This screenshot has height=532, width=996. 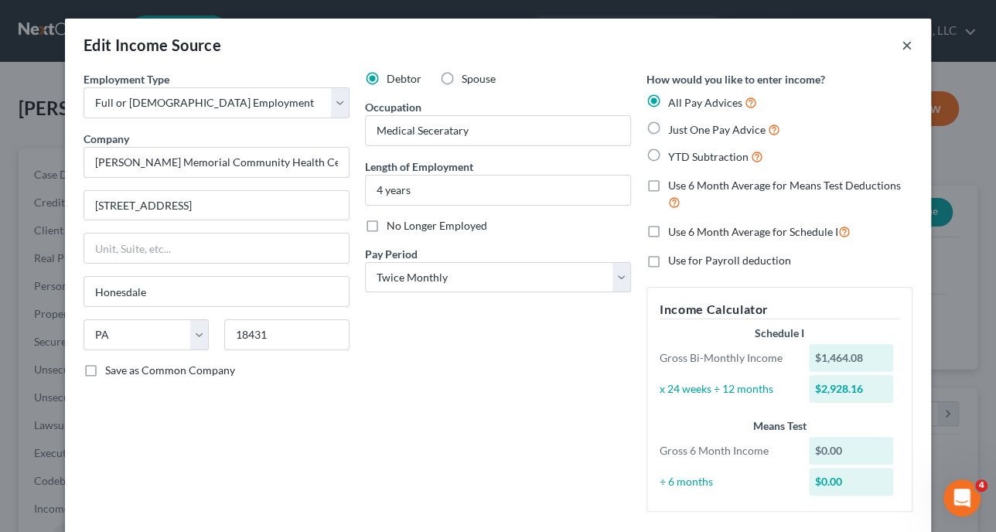 I want to click on span: Company, so click(x=106, y=138).